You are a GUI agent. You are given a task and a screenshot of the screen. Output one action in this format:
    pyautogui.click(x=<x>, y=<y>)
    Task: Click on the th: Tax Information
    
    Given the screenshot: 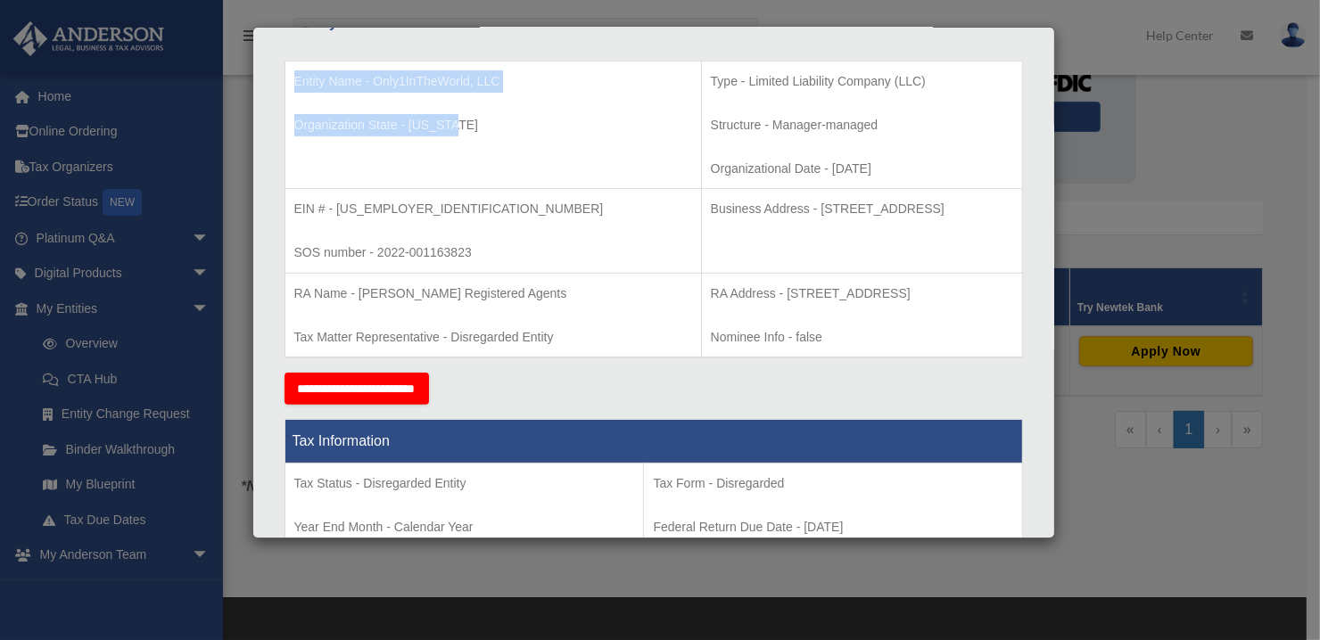 What is the action you would take?
    pyautogui.click(x=653, y=441)
    